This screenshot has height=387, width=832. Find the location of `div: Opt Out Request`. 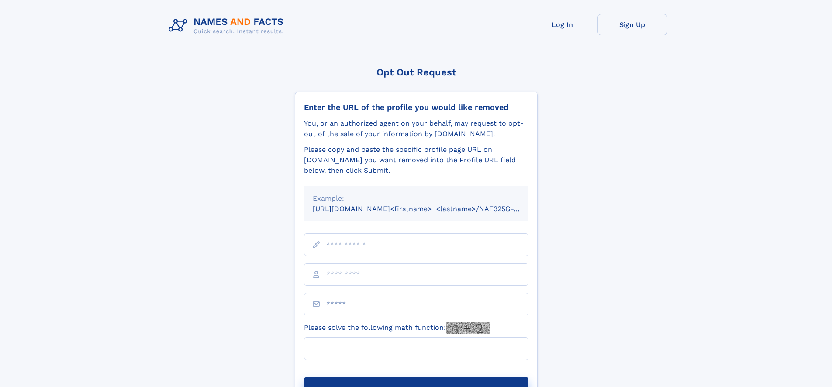

div: Opt Out Request is located at coordinates (416, 72).